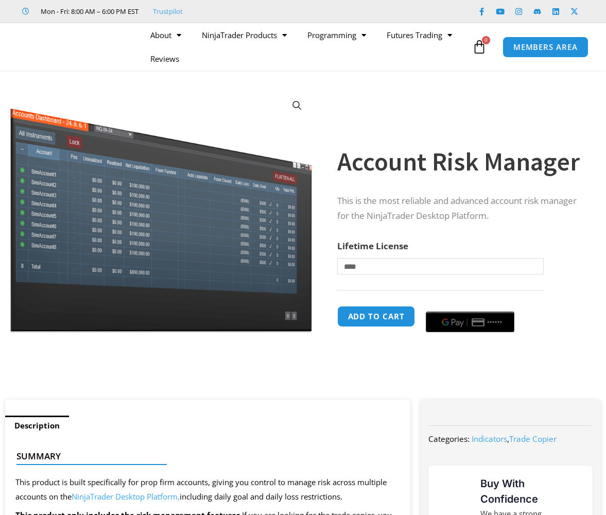 This screenshot has width=606, height=515. What do you see at coordinates (337, 35) in the screenshot?
I see `a: Programming` at bounding box center [337, 35].